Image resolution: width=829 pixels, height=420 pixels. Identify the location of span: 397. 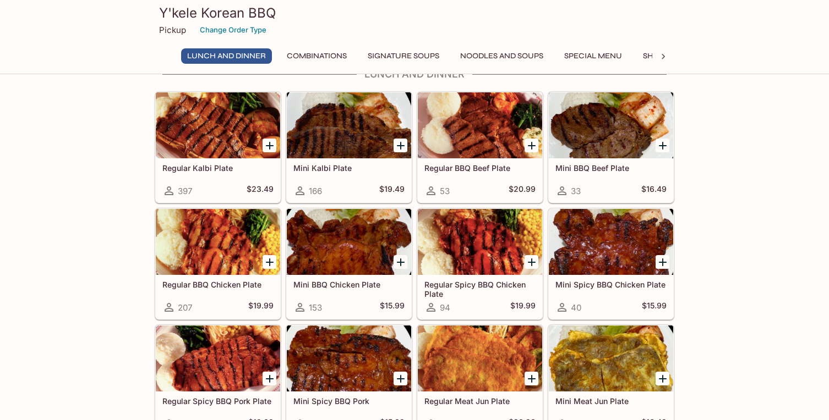
(185, 191).